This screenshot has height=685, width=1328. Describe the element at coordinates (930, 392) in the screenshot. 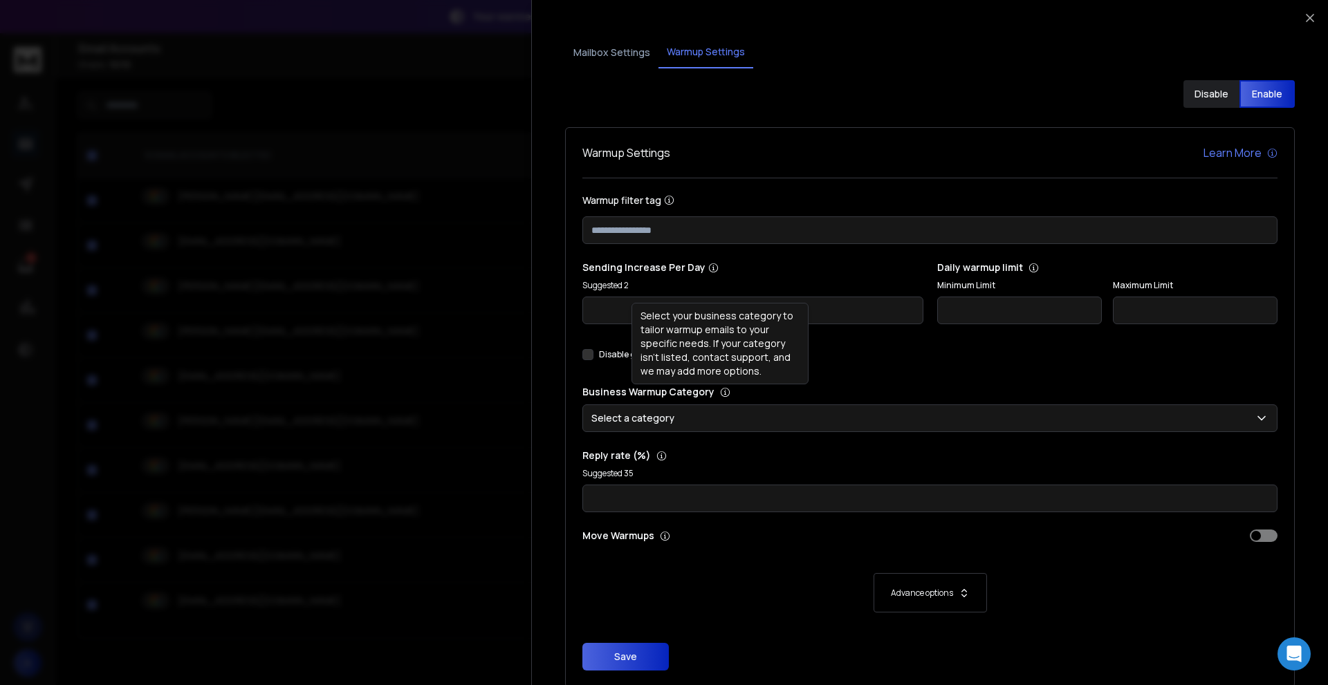

I see `p: Business Warmup Category` at that location.